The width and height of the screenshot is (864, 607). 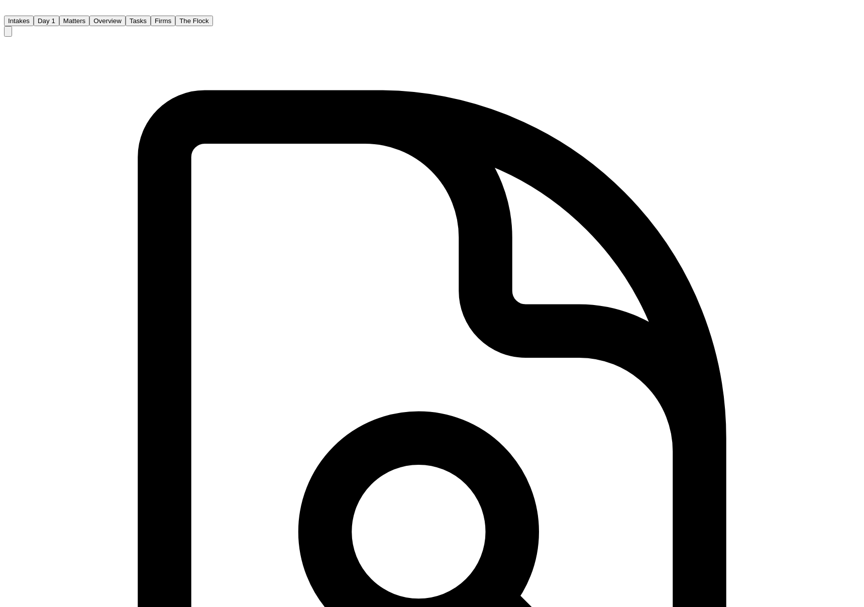 What do you see at coordinates (163, 21) in the screenshot?
I see `button: Firms` at bounding box center [163, 21].